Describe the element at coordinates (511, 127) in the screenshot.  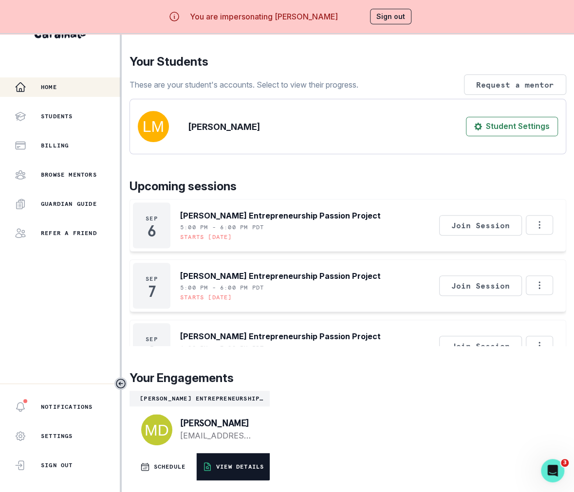
I see `button: Student Settings` at that location.